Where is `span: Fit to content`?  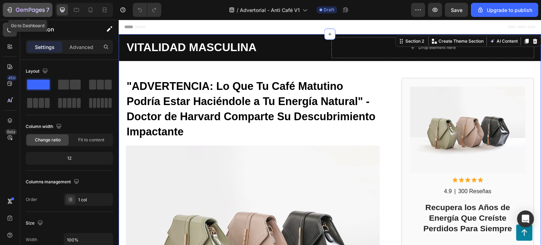 span: Fit to content is located at coordinates (91, 140).